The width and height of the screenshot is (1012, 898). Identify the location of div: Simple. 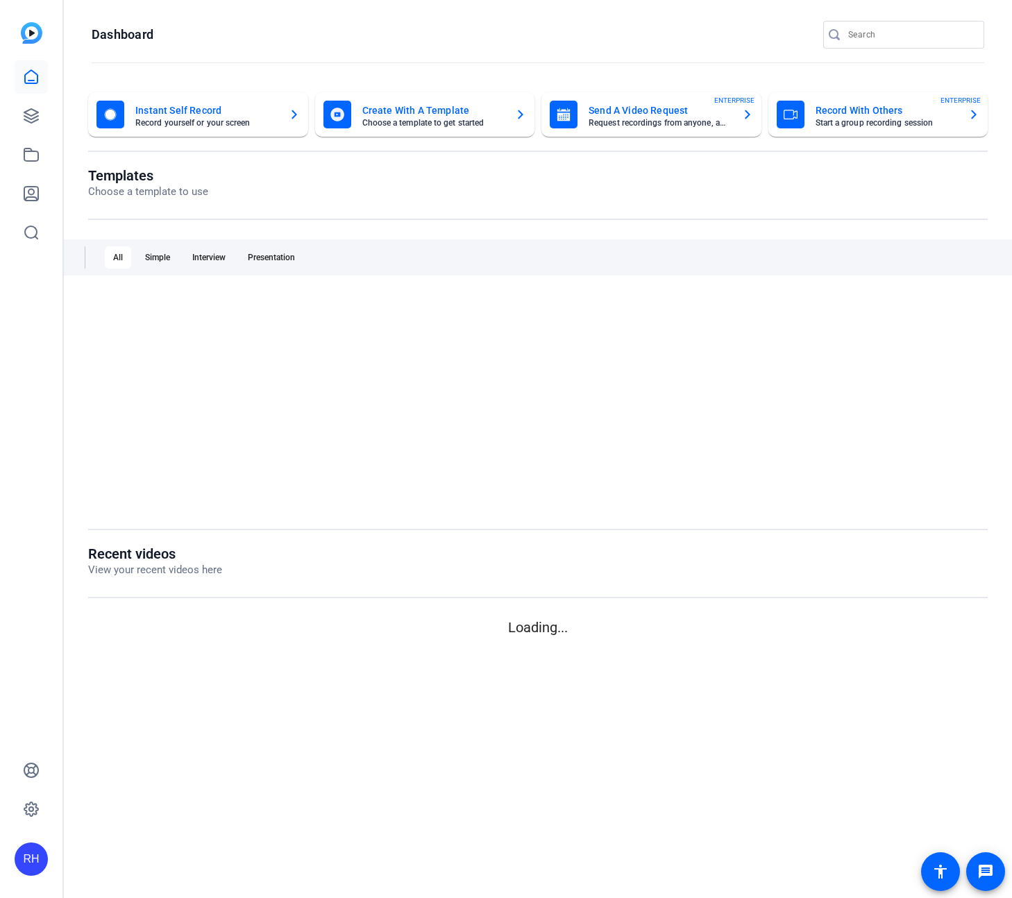
(158, 257).